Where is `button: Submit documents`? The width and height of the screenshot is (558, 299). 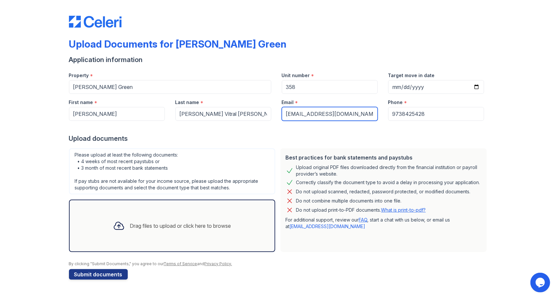 button: Submit documents is located at coordinates (98, 275).